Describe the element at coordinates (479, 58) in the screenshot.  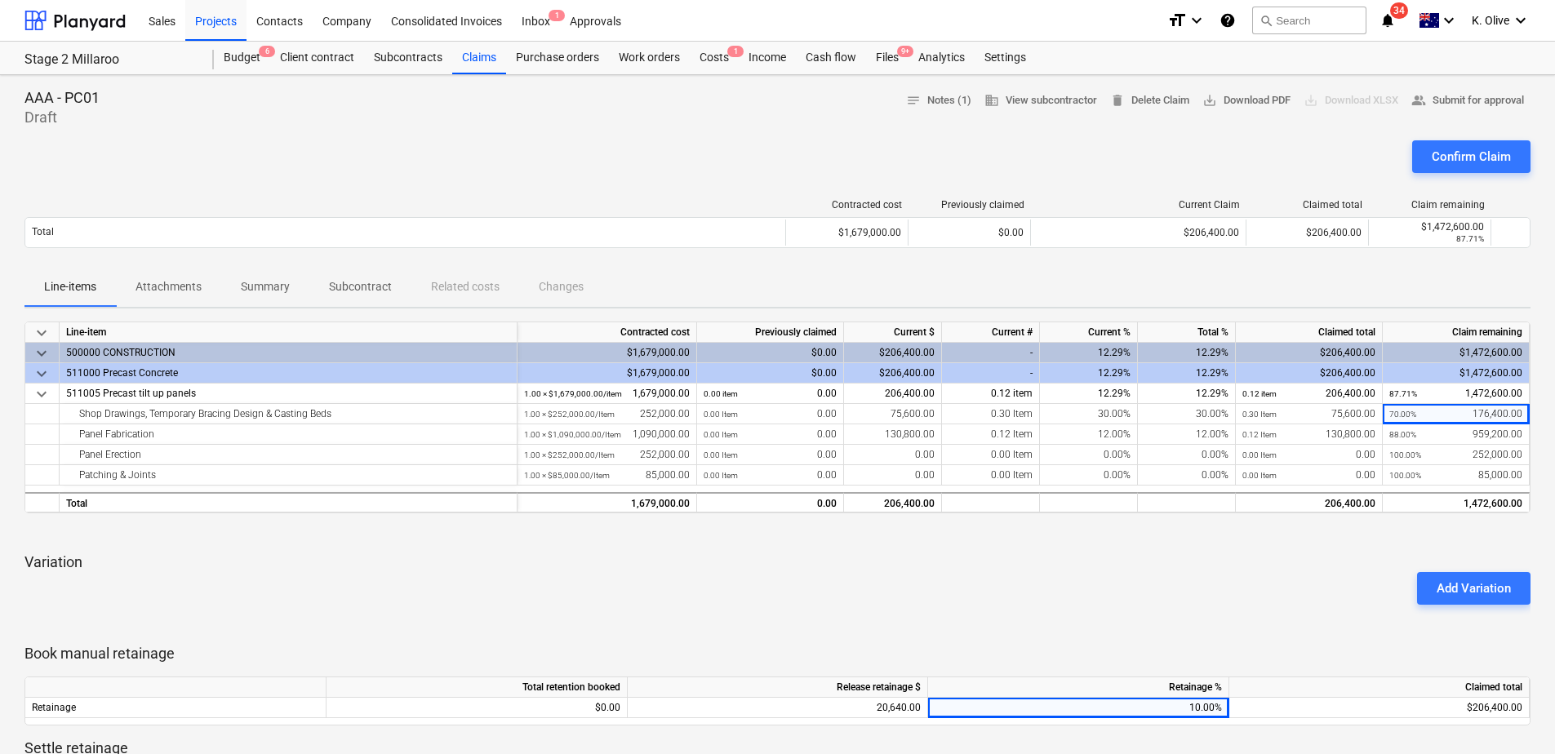
I see `div: Claims` at that location.